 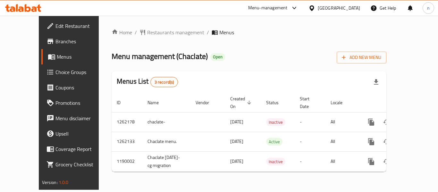 I want to click on span: Promotions, so click(x=81, y=103).